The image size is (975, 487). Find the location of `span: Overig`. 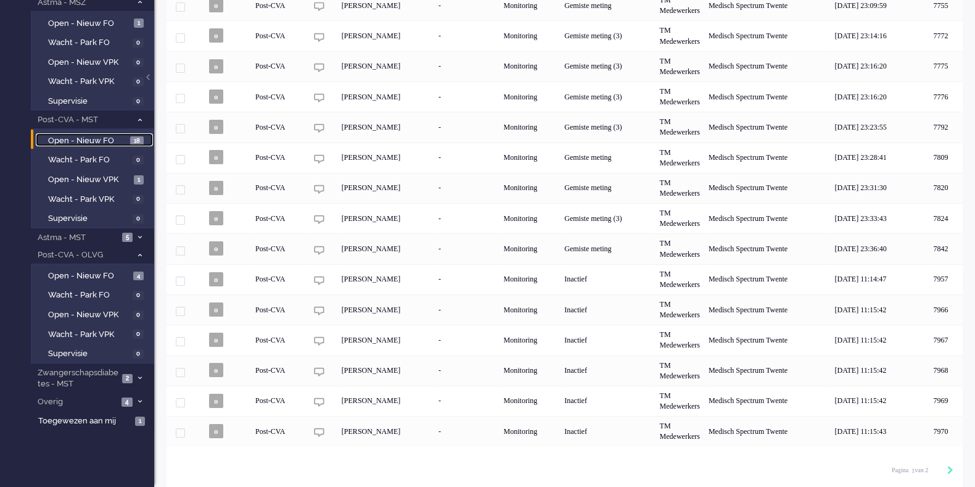

span: Overig is located at coordinates (76, 402).